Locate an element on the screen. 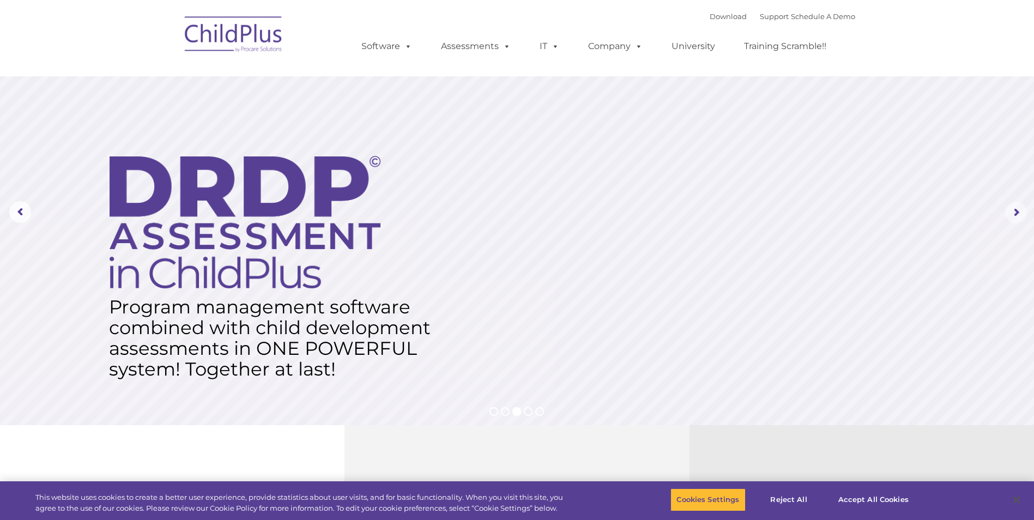 This screenshot has height=520, width=1034. a: Download is located at coordinates (728, 16).